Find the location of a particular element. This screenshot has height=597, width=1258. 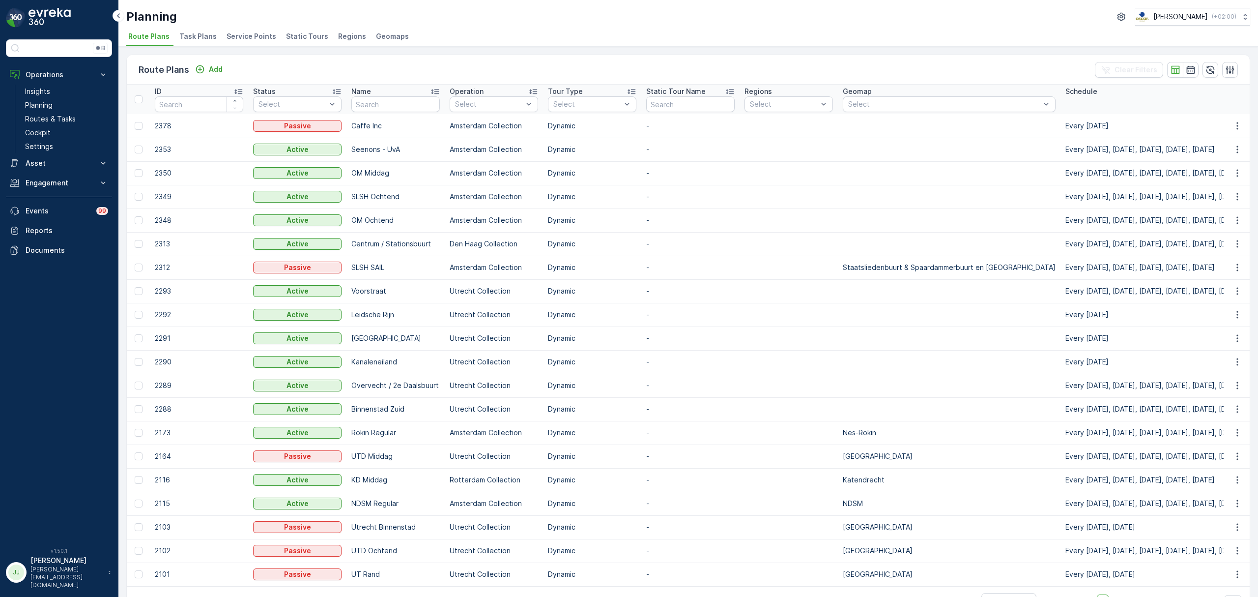

button: Passive is located at coordinates (297, 126).